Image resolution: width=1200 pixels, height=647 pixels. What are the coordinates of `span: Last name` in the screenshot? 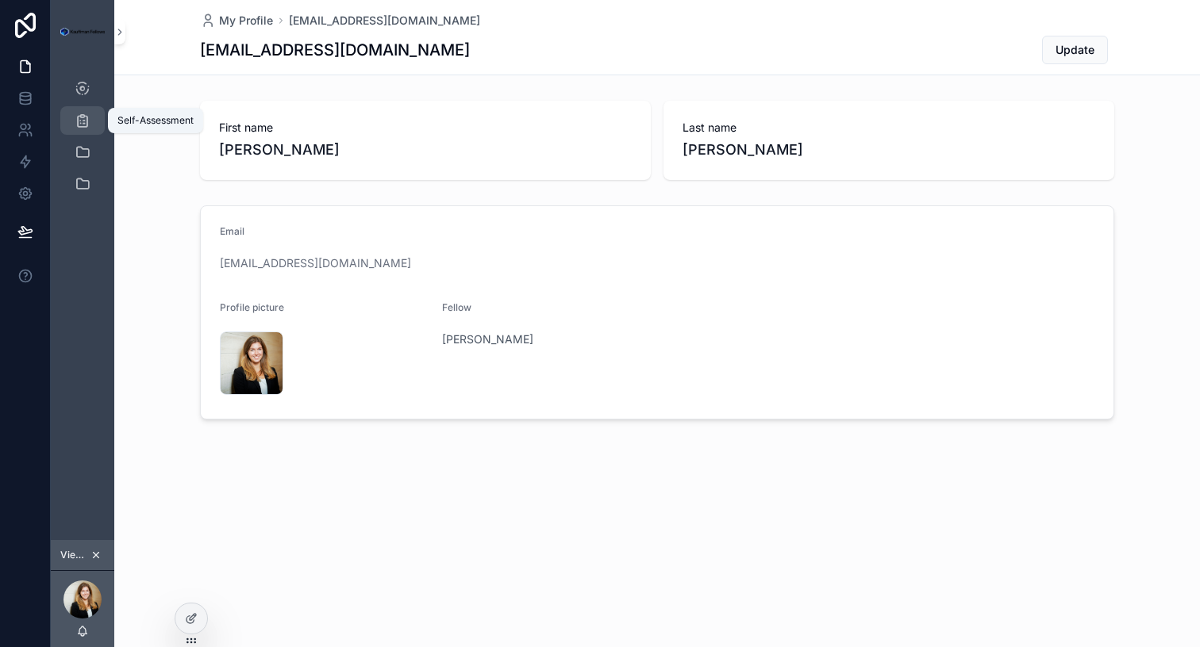 It's located at (889, 128).